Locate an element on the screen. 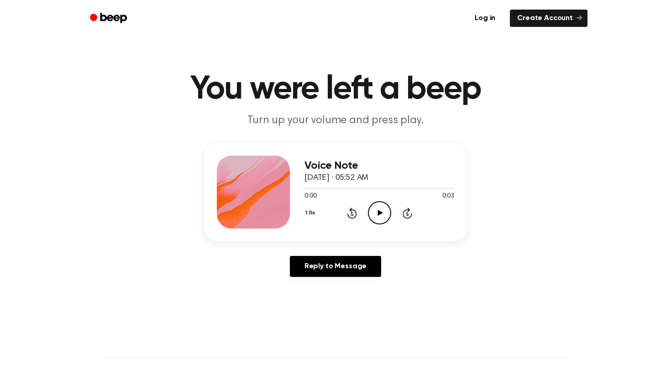 This screenshot has height=380, width=671. span: 0:00 is located at coordinates (310, 196).